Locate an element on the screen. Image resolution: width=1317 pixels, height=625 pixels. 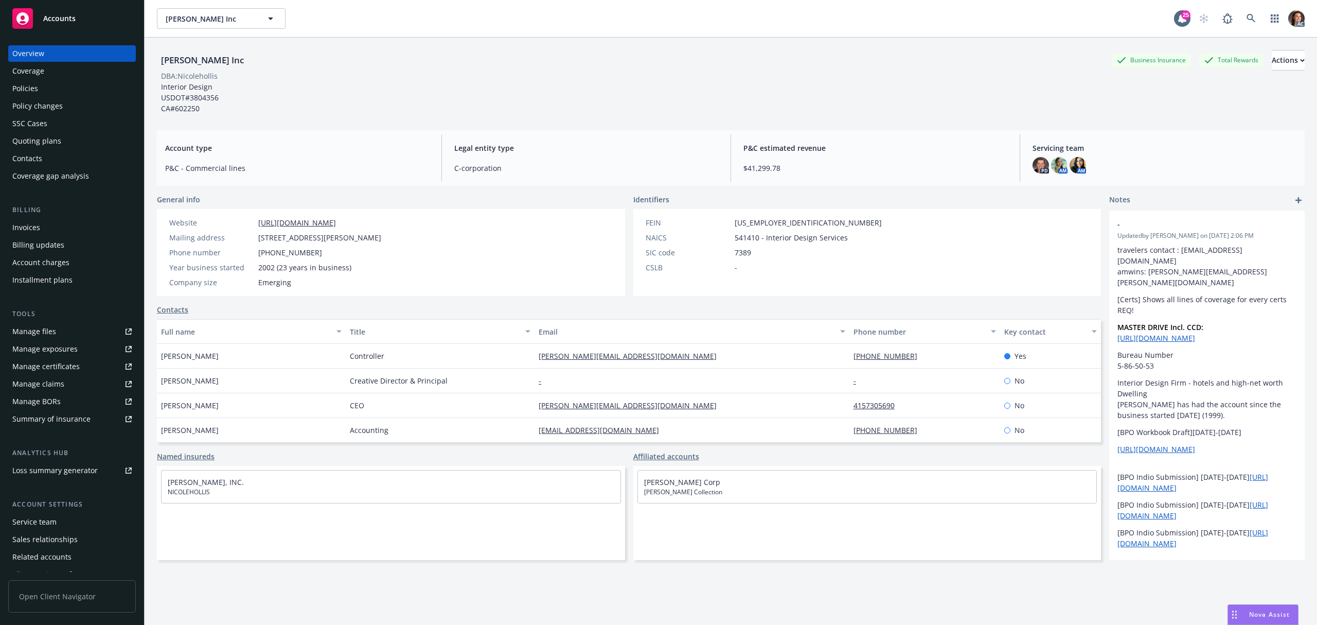
span: Accounts is located at coordinates (59, 19).